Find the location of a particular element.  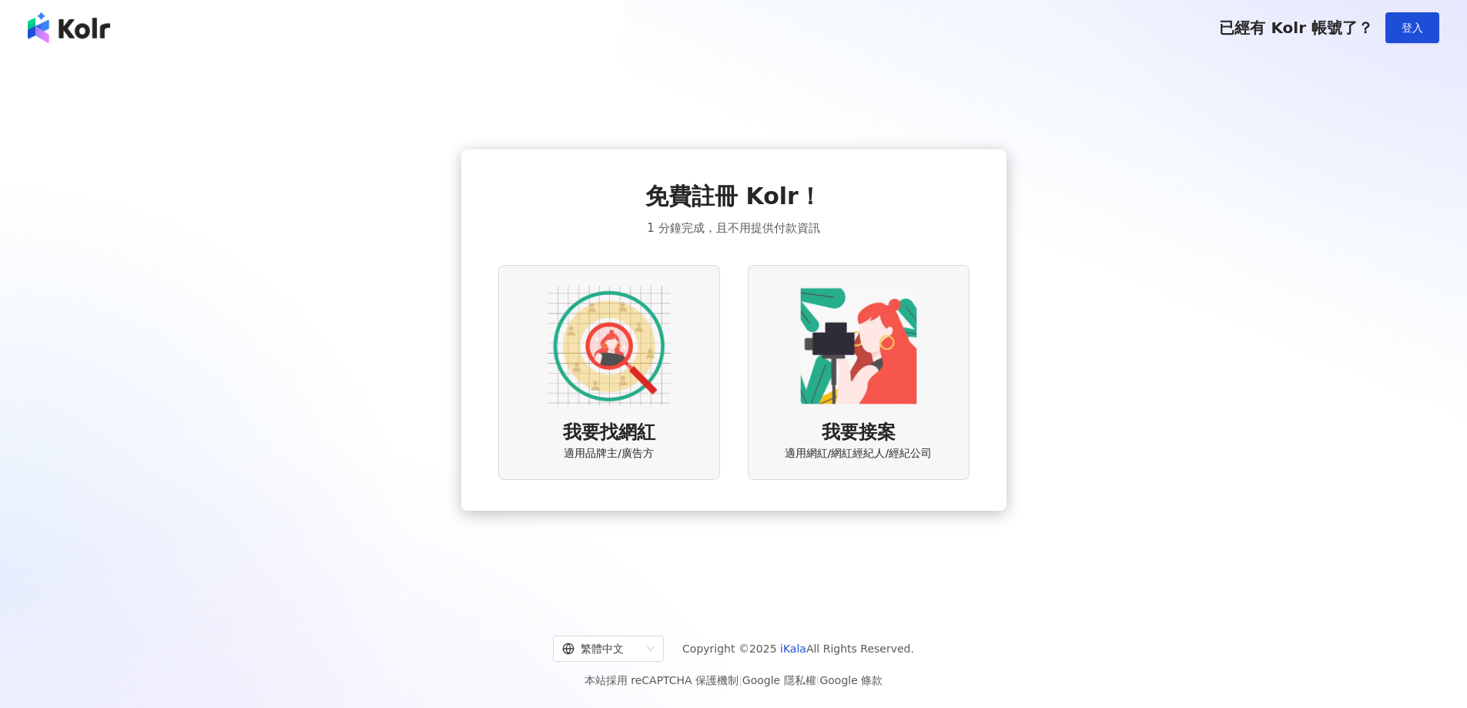

span: 已經有 Kolr 帳號了？ is located at coordinates (1296, 28).